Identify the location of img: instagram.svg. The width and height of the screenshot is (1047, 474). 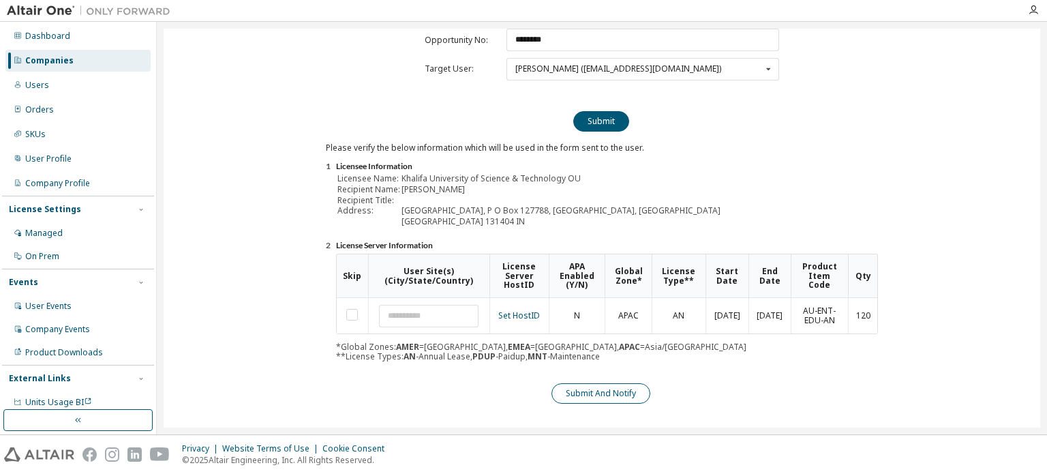
(112, 454).